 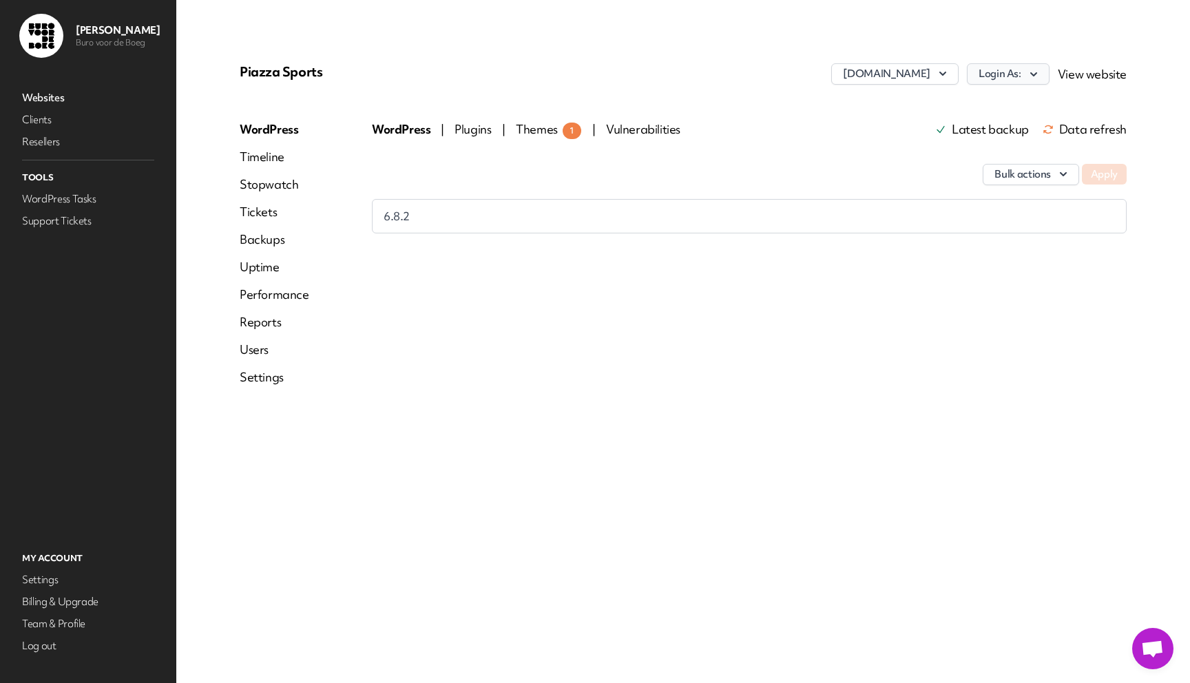 What do you see at coordinates (274, 322) in the screenshot?
I see `a: Reports` at bounding box center [274, 322].